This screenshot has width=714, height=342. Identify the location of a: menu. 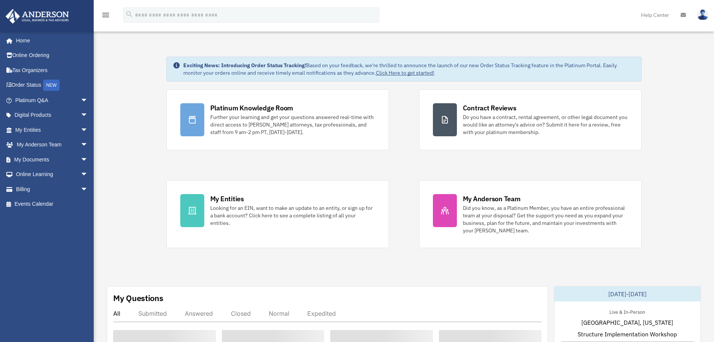
(106, 16).